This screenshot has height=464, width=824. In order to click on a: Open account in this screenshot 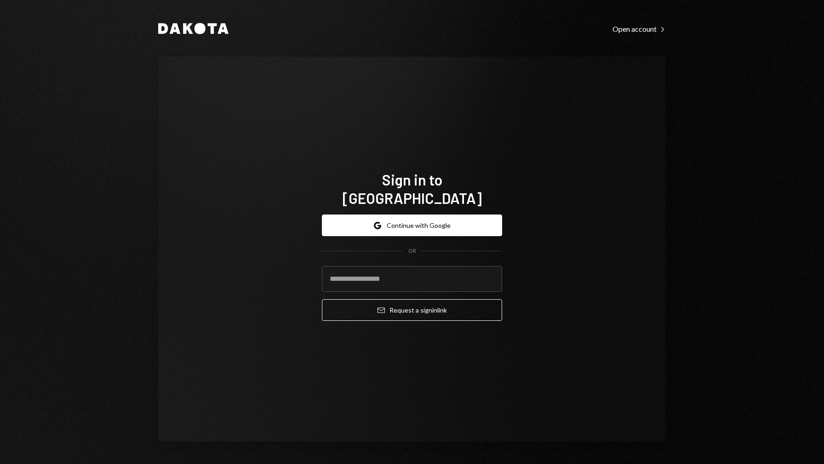, I will do `click(640, 29)`.